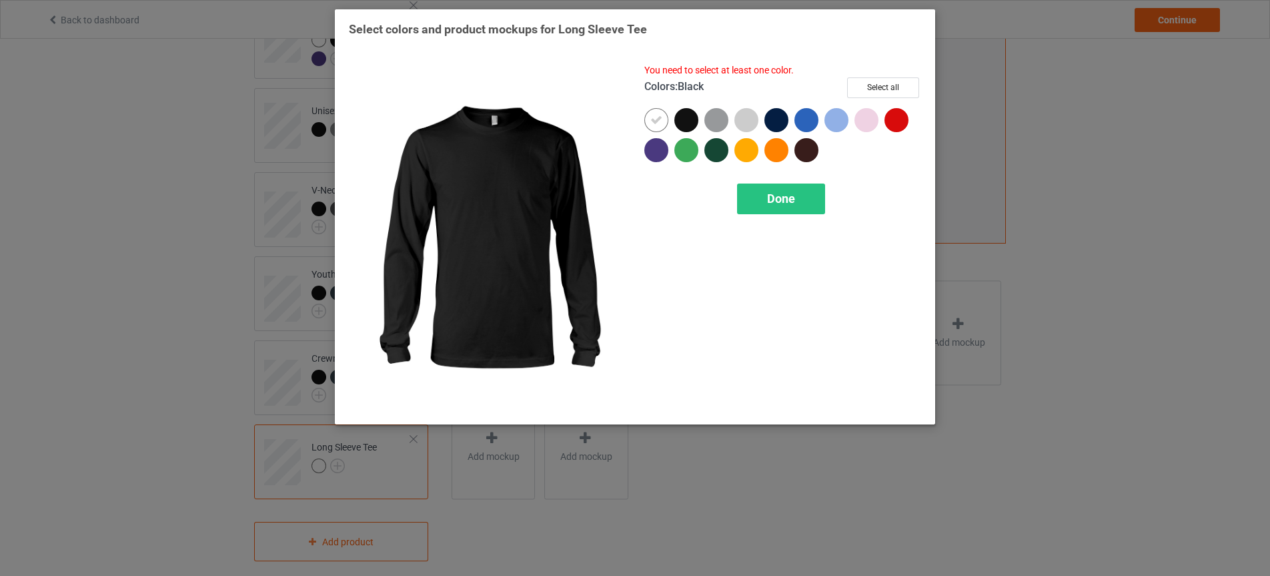  What do you see at coordinates (691, 86) in the screenshot?
I see `span: Black` at bounding box center [691, 86].